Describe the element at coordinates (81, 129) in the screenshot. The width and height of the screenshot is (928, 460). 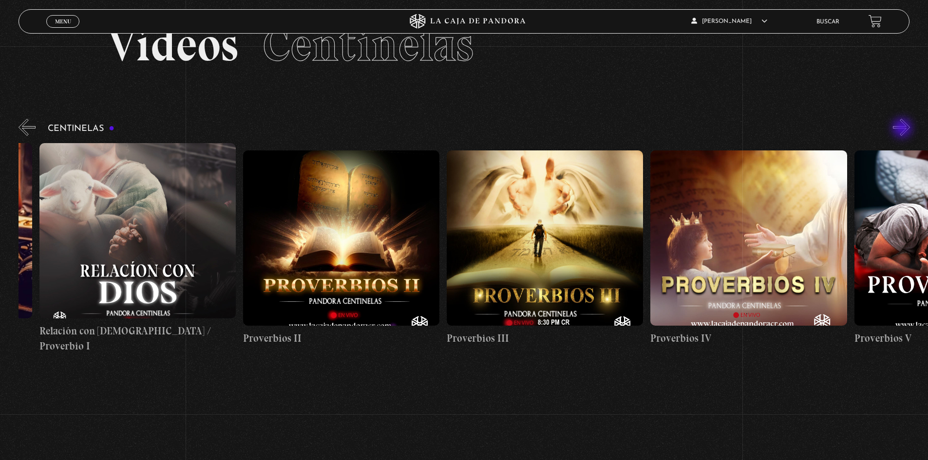
I see `h3: Centinelas` at that location.